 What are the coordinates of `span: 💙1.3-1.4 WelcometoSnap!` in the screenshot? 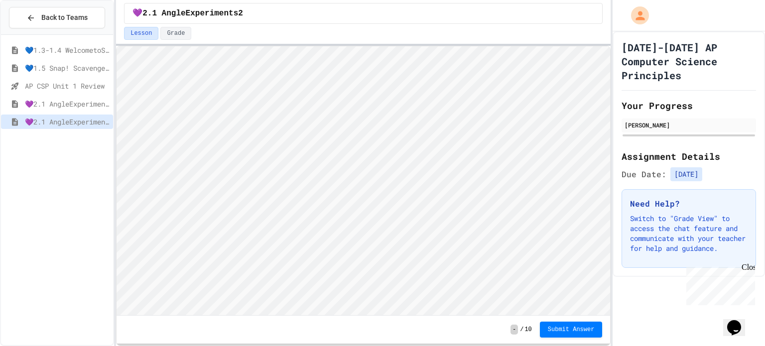 It's located at (67, 50).